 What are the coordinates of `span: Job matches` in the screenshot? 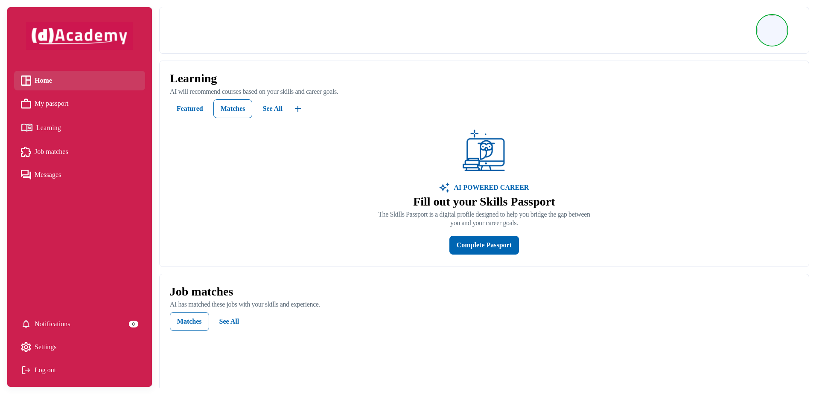 It's located at (51, 152).